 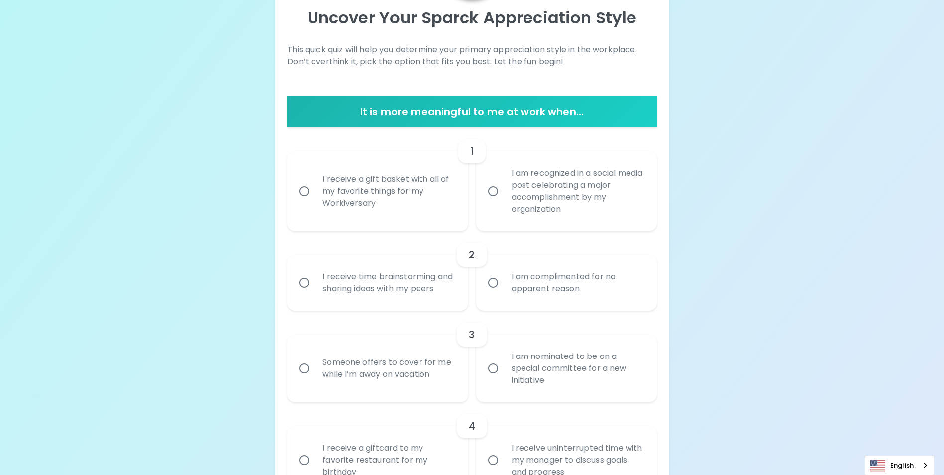 What do you see at coordinates (472, 18) in the screenshot?
I see `p: Uncover Your Sparck Appreciation Style` at bounding box center [472, 18].